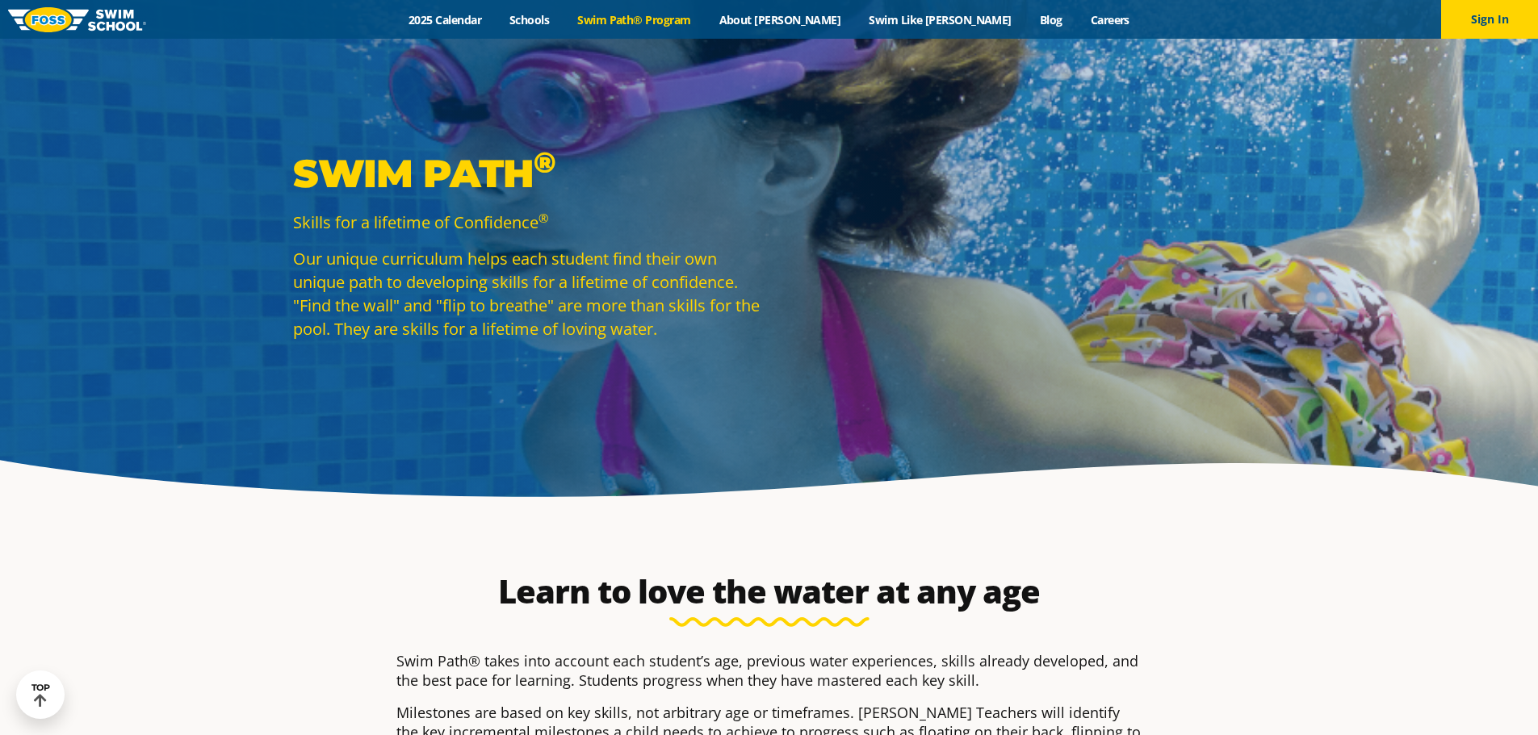 Image resolution: width=1538 pixels, height=735 pixels. What do you see at coordinates (527, 222) in the screenshot?
I see `p: Skills for a lifetime of Confidence` at bounding box center [527, 222].